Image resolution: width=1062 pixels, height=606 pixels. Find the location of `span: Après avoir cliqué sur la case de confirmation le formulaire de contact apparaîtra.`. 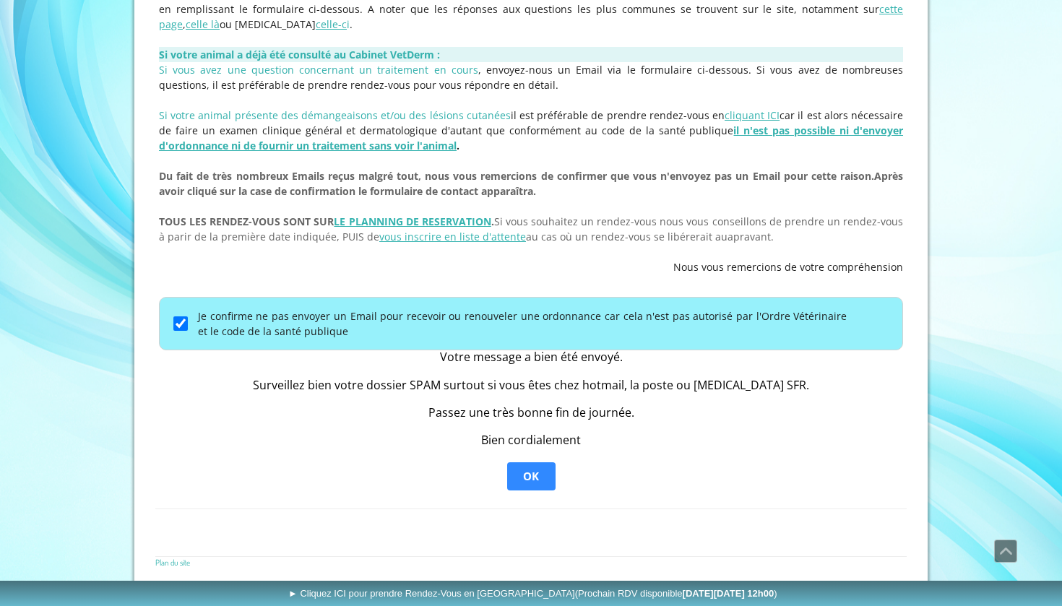

span: Après avoir cliqué sur la case de confirmation le formulaire de contact apparaîtra. is located at coordinates (531, 184).